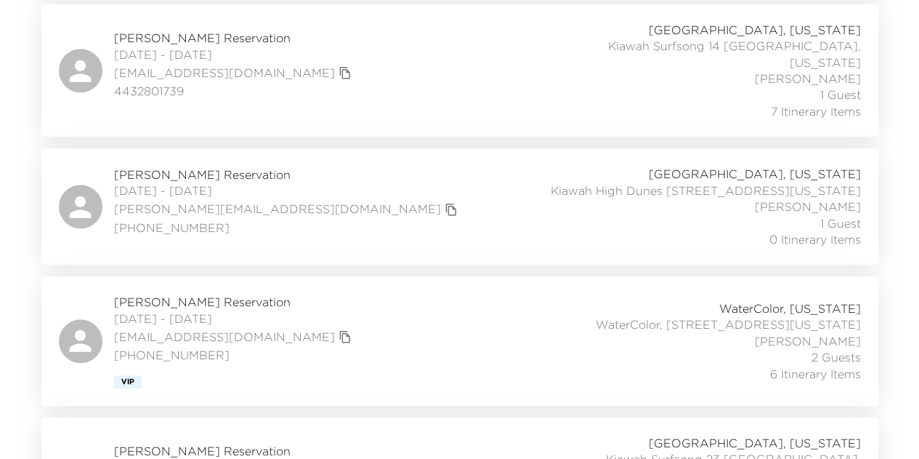  What do you see at coordinates (837, 357) in the screenshot?
I see `span: 2 Guests` at bounding box center [837, 357].